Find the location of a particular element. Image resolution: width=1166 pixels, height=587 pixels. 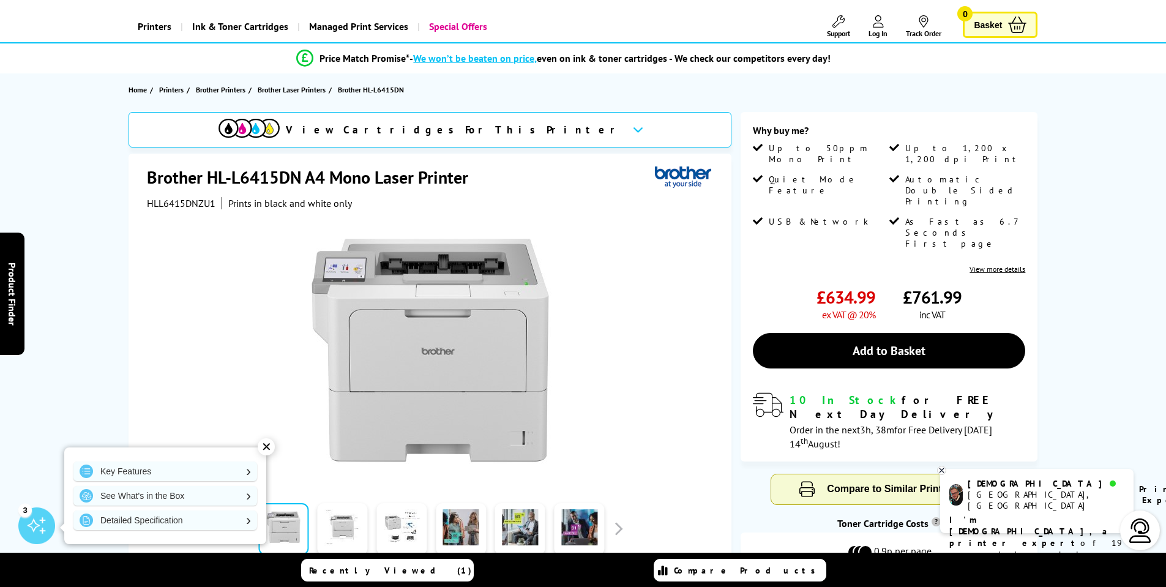

span: Product Finder is located at coordinates (12, 293).